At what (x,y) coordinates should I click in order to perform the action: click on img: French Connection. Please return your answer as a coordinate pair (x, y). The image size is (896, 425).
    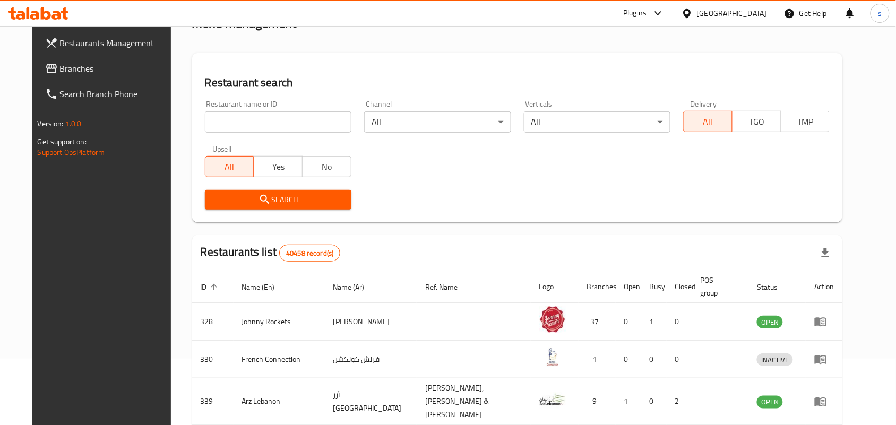
    Looking at the image, I should click on (553, 357).